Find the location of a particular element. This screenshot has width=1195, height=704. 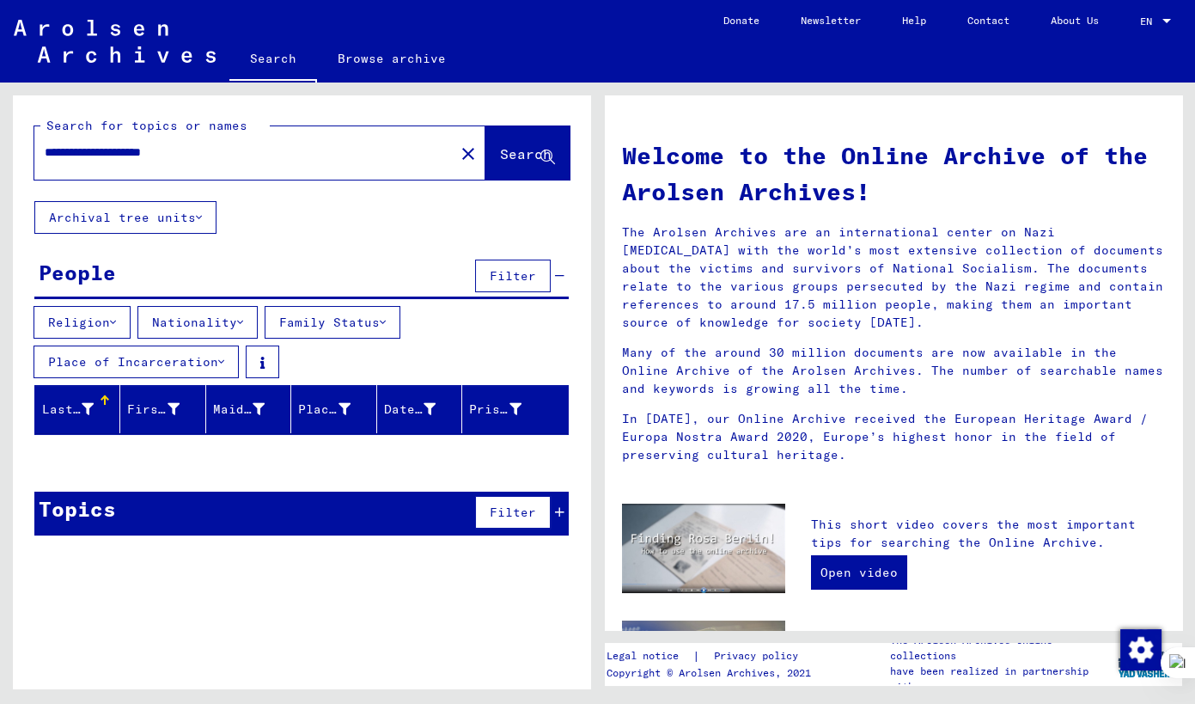

img: Arolsen_neg.svg is located at coordinates (114, 41).